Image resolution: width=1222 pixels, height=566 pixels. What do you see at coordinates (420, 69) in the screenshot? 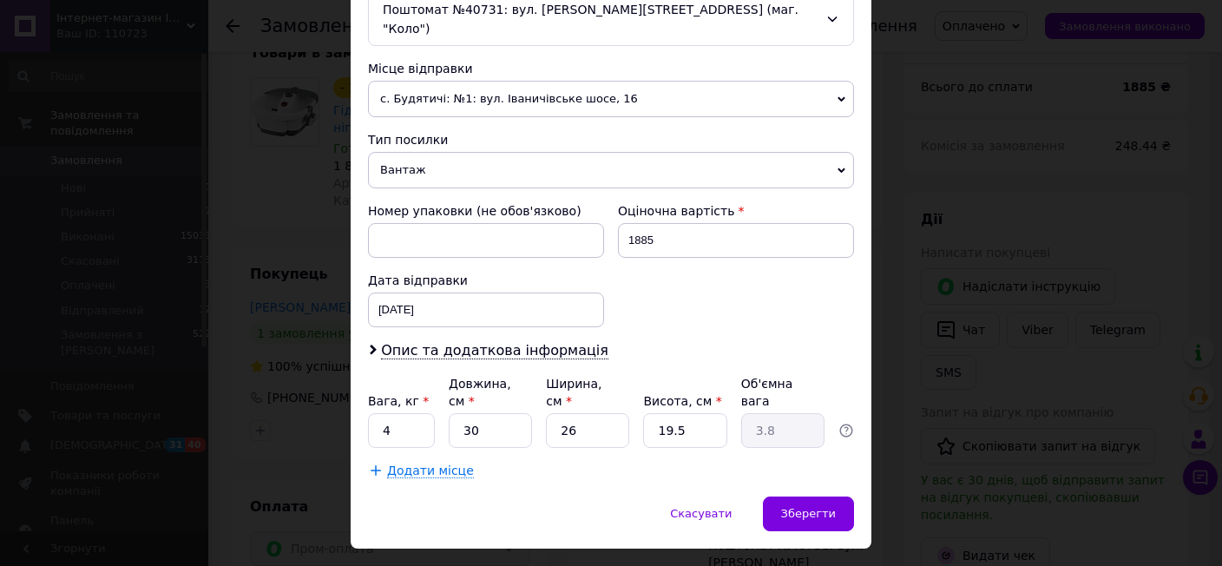
I see `span: Місце відправки` at bounding box center [420, 69].